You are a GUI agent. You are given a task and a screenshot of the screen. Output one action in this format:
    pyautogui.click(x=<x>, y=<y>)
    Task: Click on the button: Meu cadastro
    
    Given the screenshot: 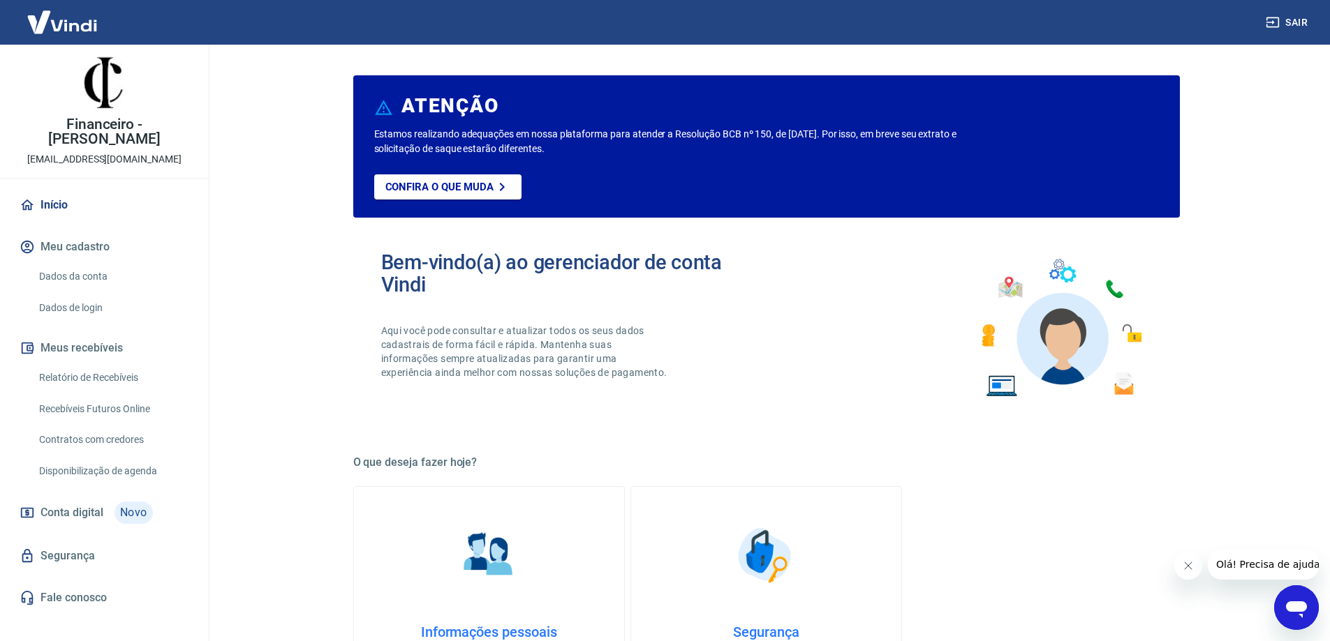 What is the action you would take?
    pyautogui.click(x=104, y=247)
    